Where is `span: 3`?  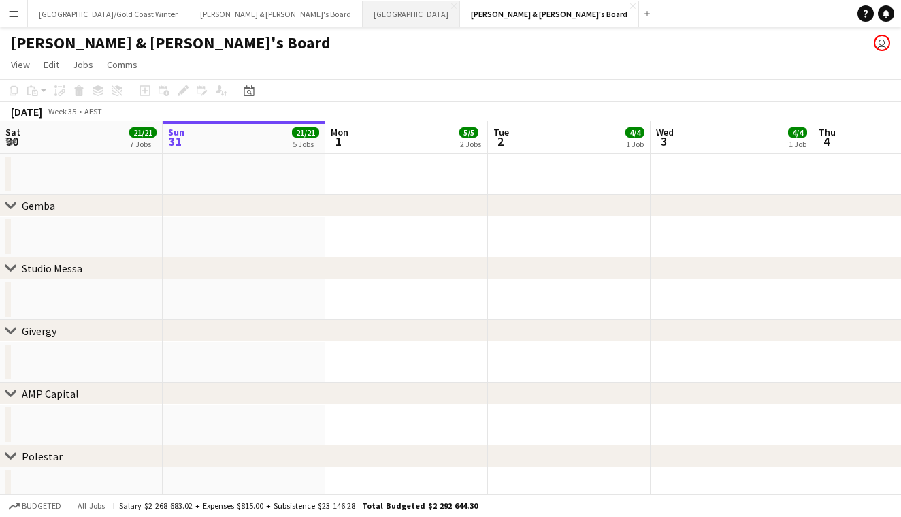
span: 3 is located at coordinates (664, 141).